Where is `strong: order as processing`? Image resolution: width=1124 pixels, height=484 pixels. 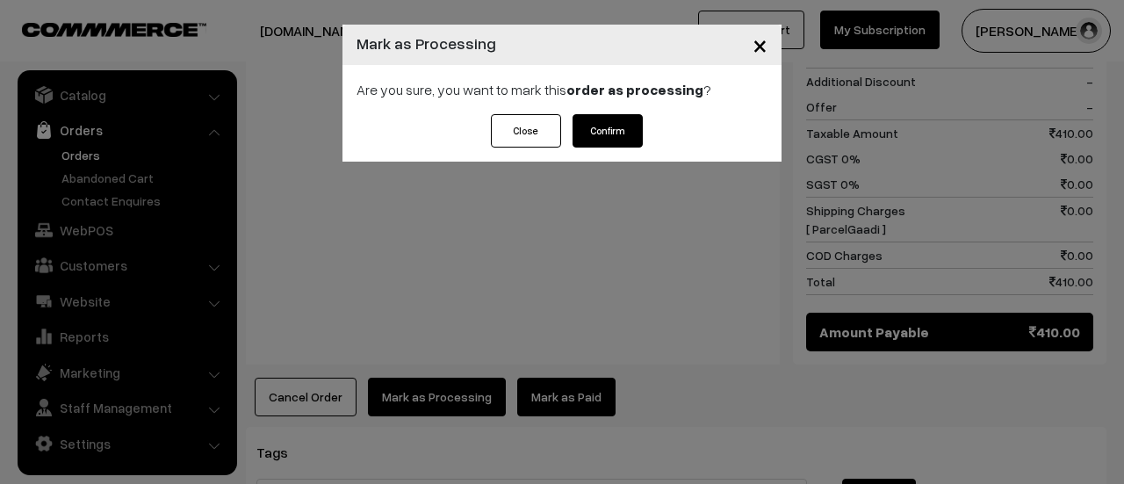 strong: order as processing is located at coordinates (635, 90).